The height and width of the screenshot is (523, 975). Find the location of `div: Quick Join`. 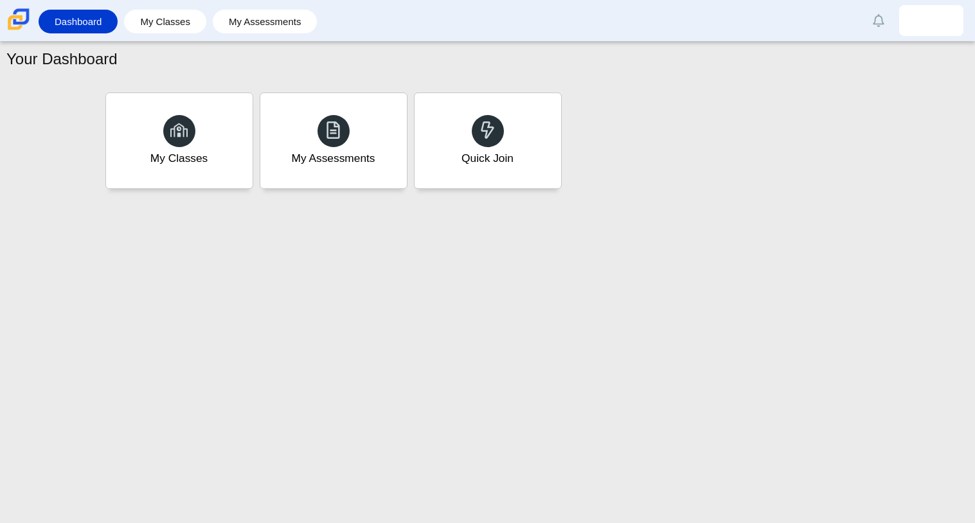

div: Quick Join is located at coordinates (487, 158).